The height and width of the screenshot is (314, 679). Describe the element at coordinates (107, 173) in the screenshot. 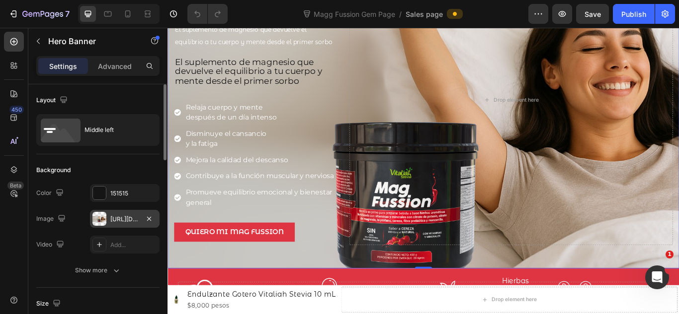

I see `p: Contribuye a la función muscular y nerviosa` at that location.